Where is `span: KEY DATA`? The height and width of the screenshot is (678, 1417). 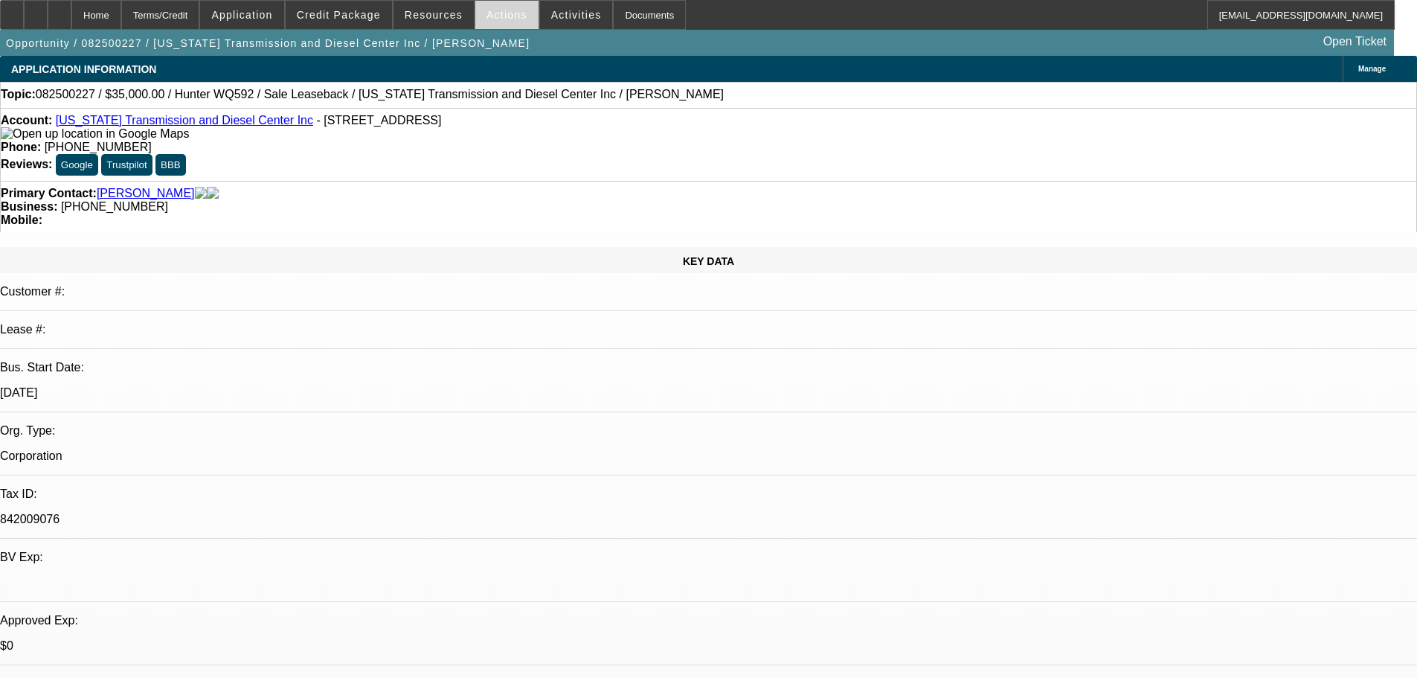
span: KEY DATA is located at coordinates (708, 261).